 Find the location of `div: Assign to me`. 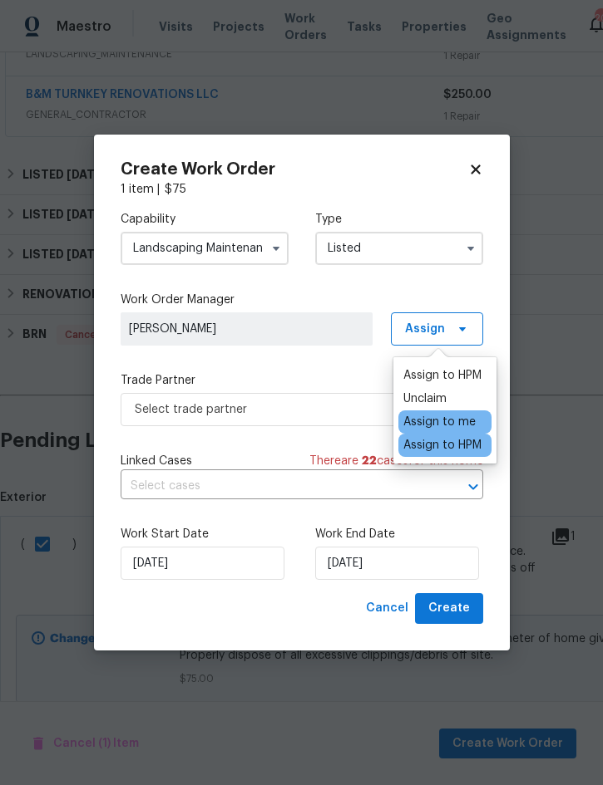

div: Assign to me is located at coordinates (439, 422).